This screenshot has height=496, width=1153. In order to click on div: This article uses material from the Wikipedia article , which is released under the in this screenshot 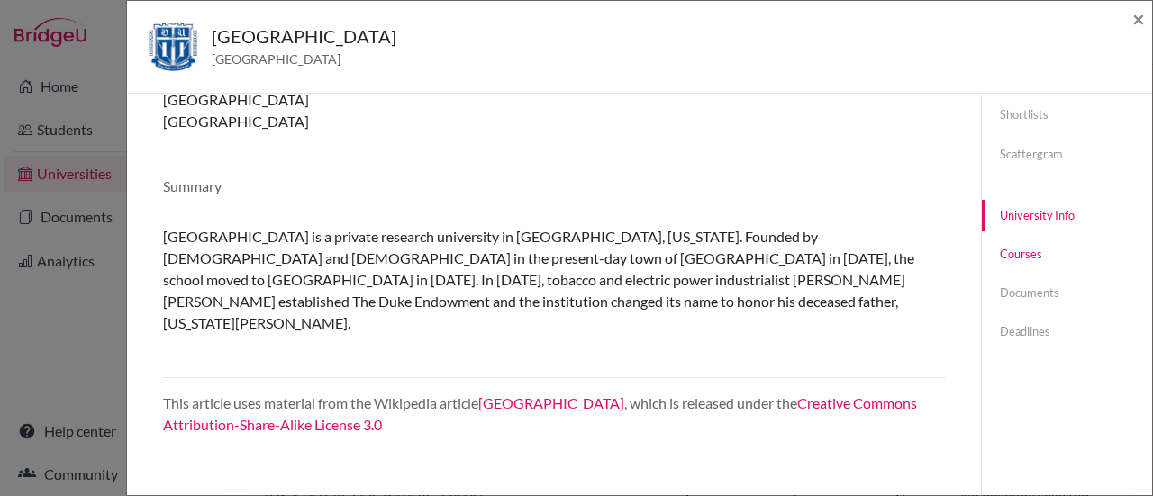, I will do `click(554, 414)`.